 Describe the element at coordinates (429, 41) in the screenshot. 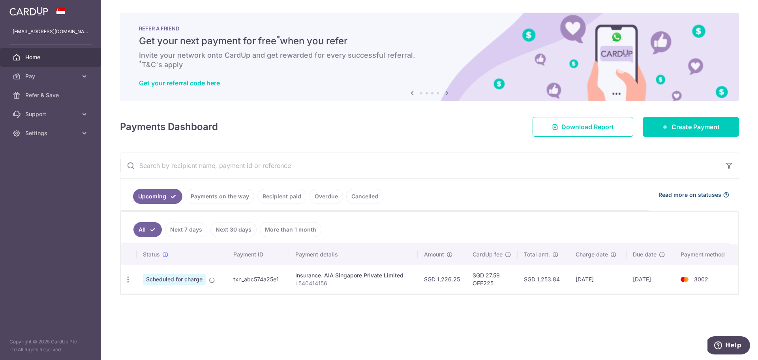

I see `h5: Get your next payment for free when you refer` at that location.